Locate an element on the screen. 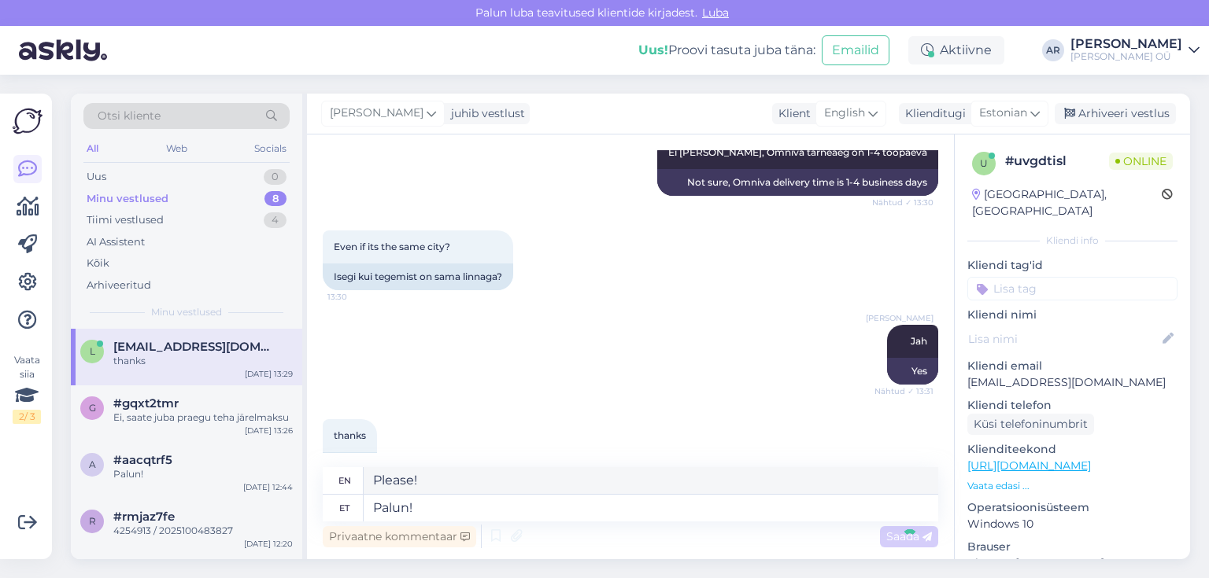 This screenshot has height=578, width=1209. span: #rmjaz7fe is located at coordinates (144, 517).